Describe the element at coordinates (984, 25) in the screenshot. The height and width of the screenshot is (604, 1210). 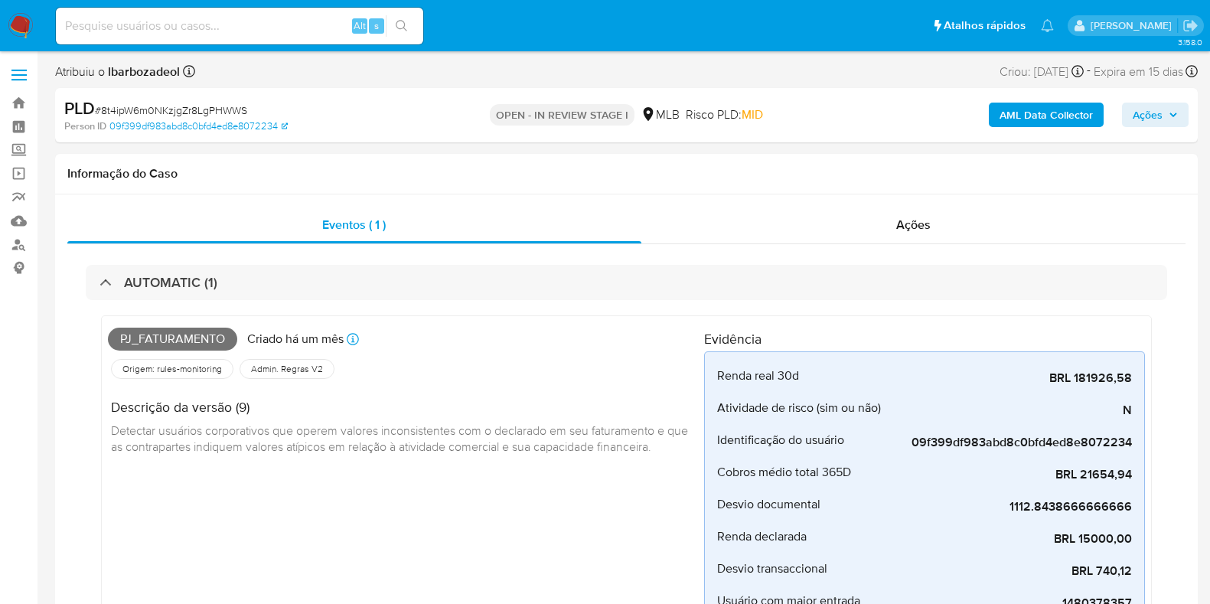
I see `span: Atalhos rápidos` at that location.